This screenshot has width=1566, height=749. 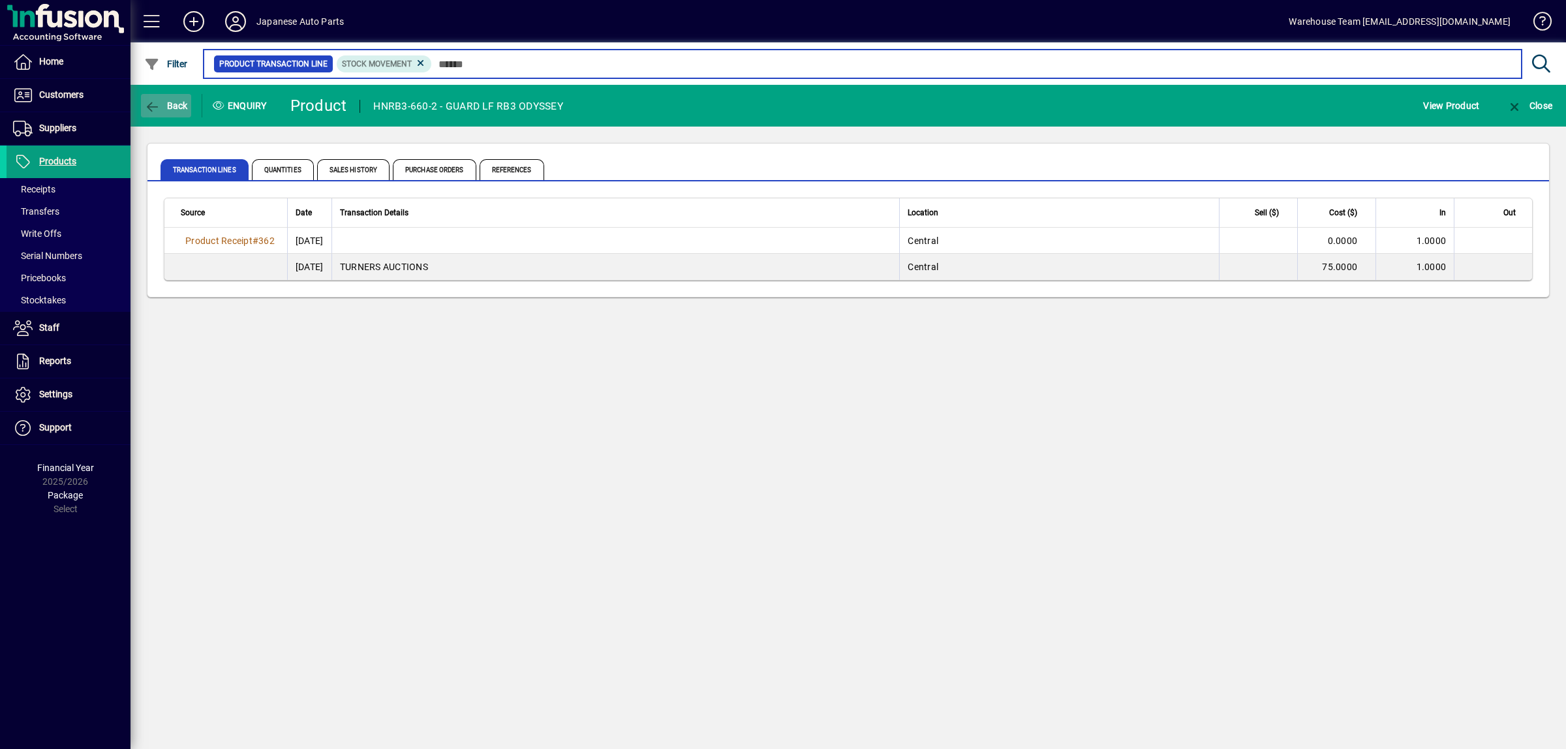 I want to click on span: Stock movement, so click(x=376, y=64).